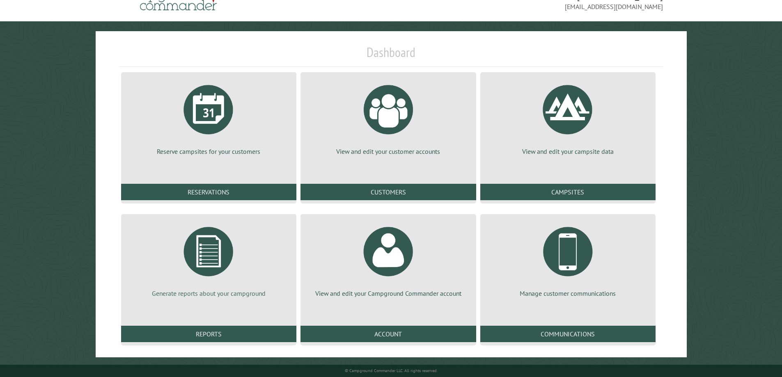  Describe the element at coordinates (388, 334) in the screenshot. I see `a: Account` at that location.